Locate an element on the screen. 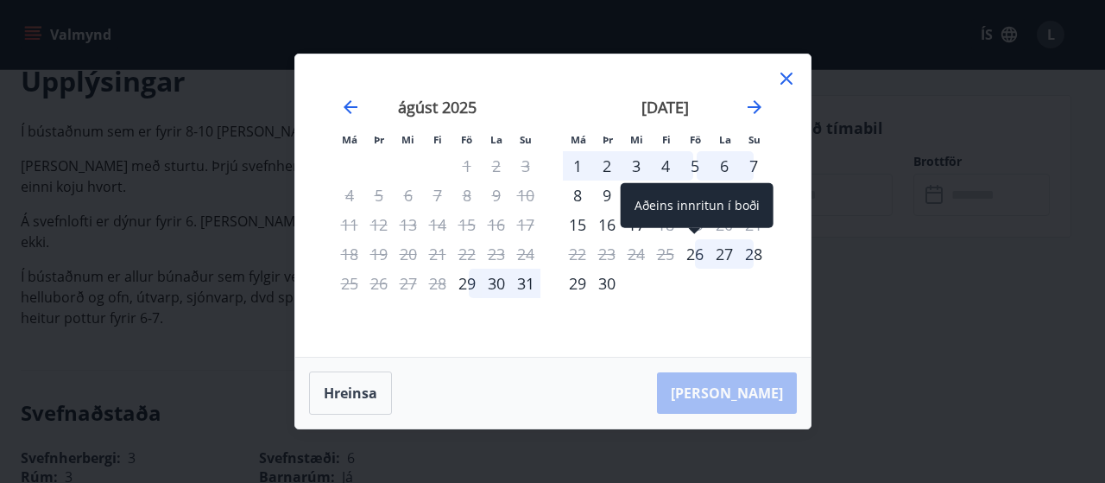 The height and width of the screenshot is (483, 1105). div: 28 is located at coordinates (754, 254).